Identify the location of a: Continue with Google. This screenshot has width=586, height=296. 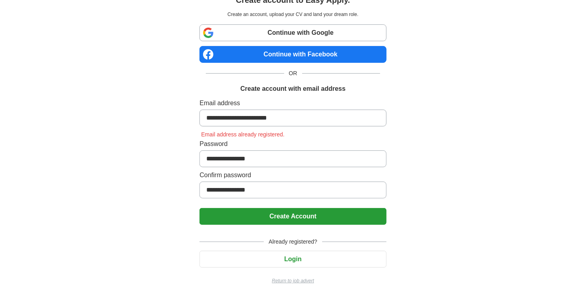
(293, 33).